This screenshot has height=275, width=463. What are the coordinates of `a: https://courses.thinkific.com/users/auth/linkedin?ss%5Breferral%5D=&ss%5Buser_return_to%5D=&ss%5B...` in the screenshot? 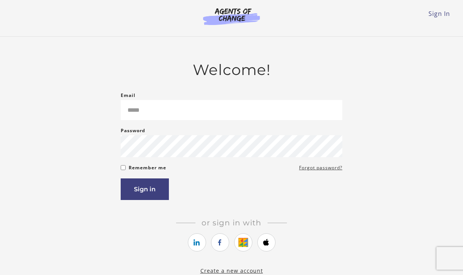 It's located at (197, 243).